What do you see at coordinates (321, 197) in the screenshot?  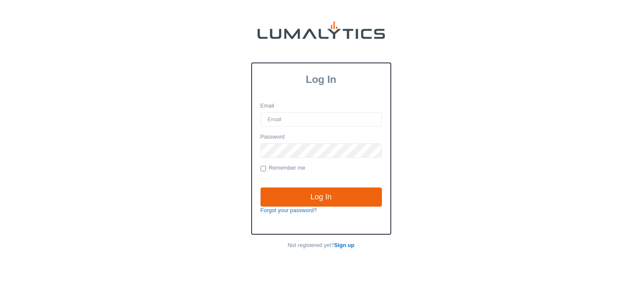 I see `input: Log In` at bounding box center [321, 197].